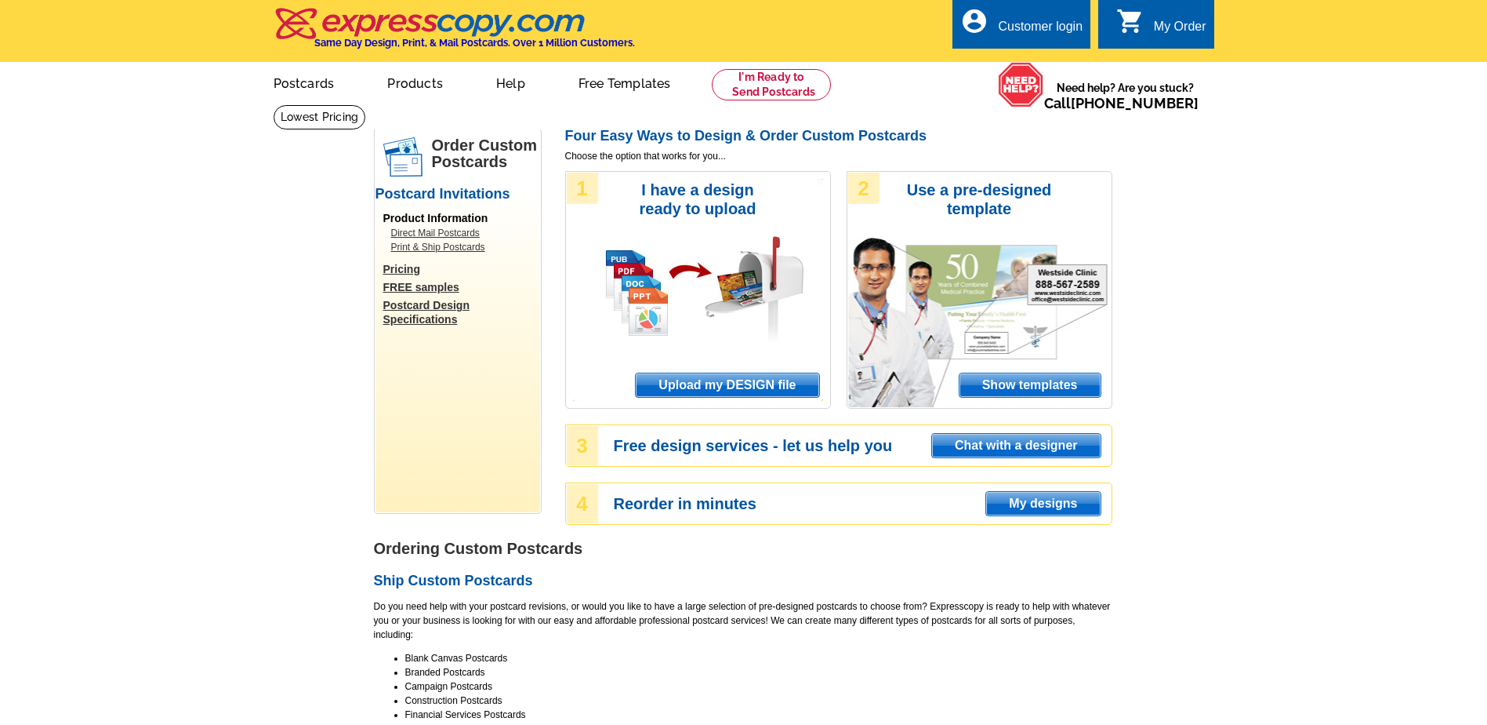  Describe the element at coordinates (759, 672) in the screenshot. I see `li: Branded Postcards` at that location.